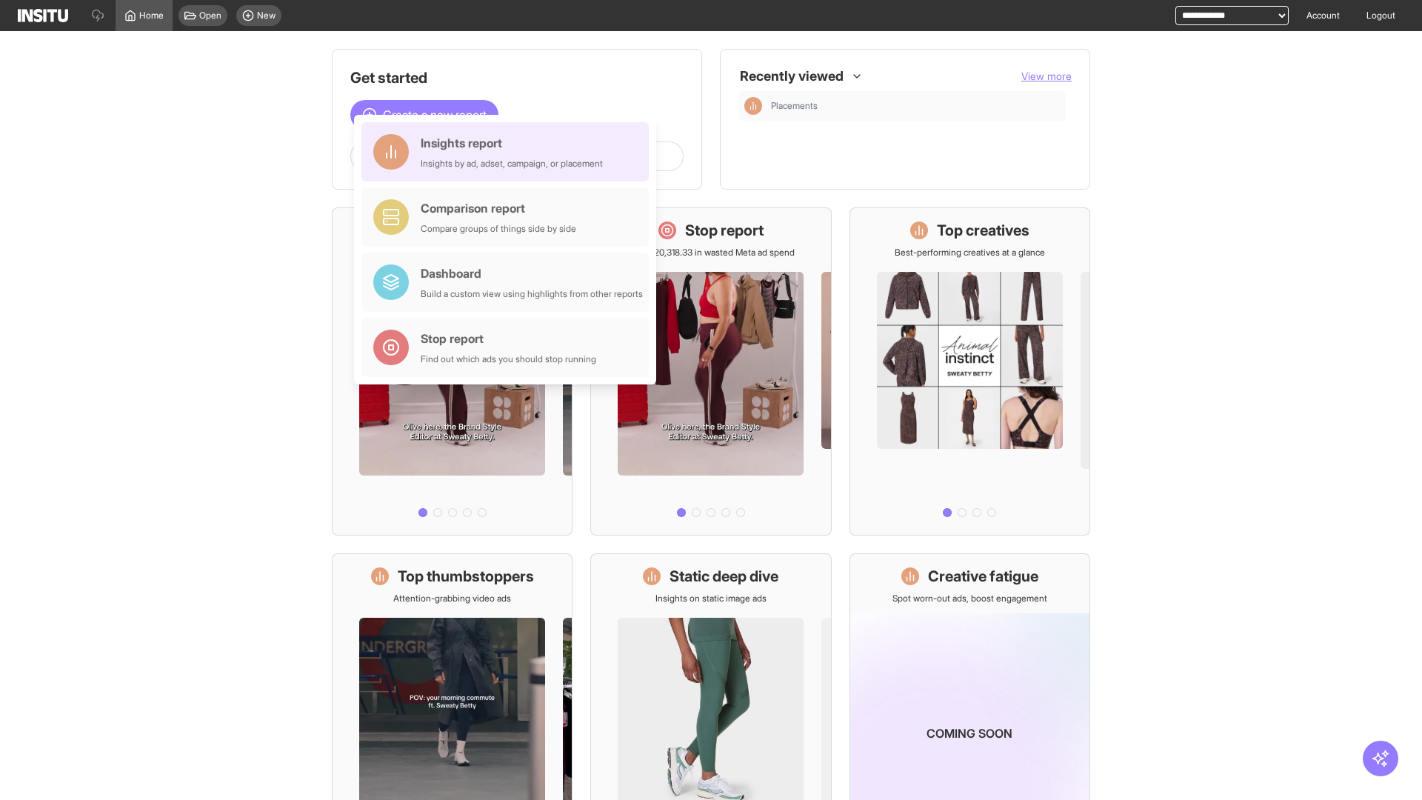 The width and height of the screenshot is (1422, 800). Describe the element at coordinates (724, 230) in the screenshot. I see `h1: Stop report` at that location.